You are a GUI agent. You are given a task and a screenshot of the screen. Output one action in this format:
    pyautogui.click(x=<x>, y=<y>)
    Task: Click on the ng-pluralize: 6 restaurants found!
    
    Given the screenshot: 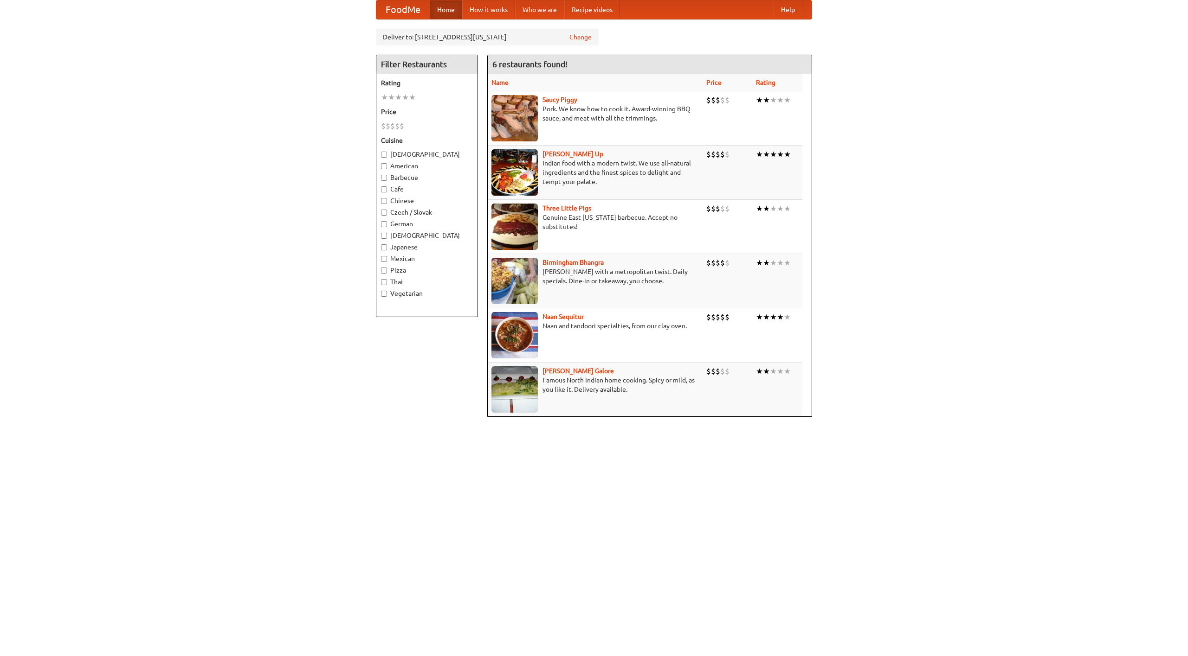 What is the action you would take?
    pyautogui.click(x=530, y=64)
    